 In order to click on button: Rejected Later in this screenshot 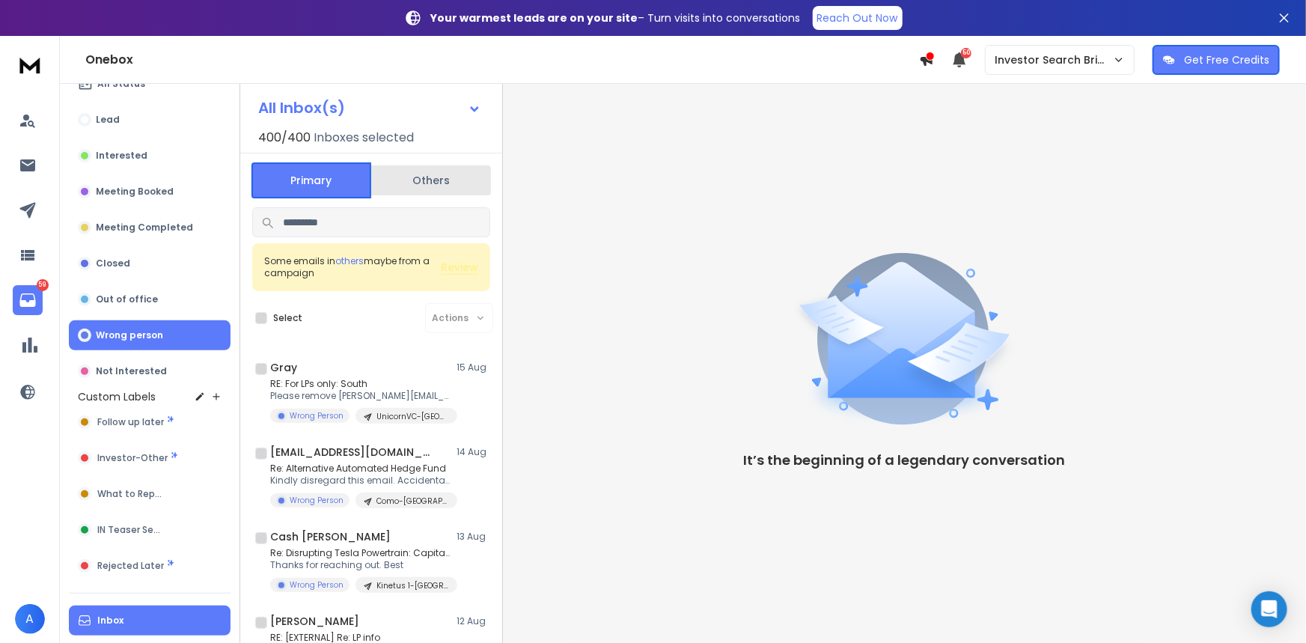, I will do `click(150, 566)`.